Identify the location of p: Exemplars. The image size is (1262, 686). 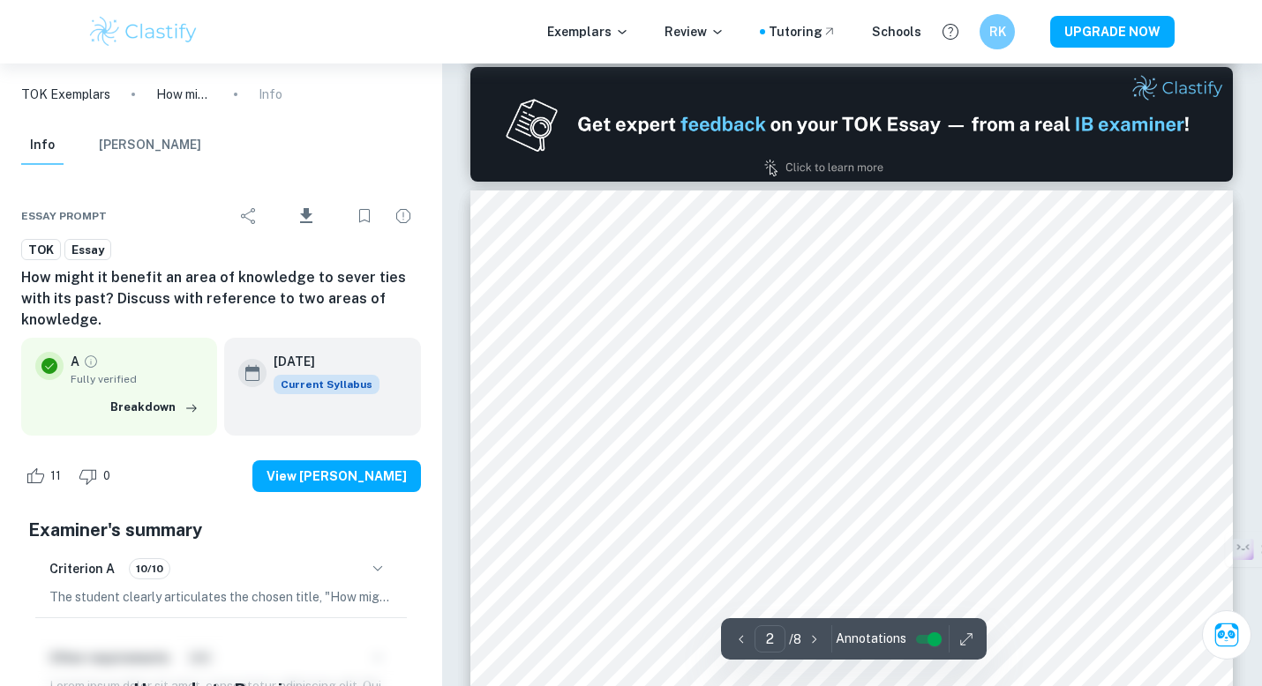
(588, 32).